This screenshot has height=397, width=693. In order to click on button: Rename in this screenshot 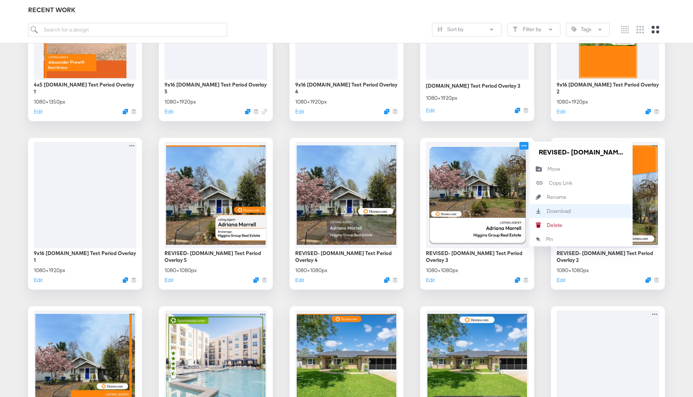, I will do `click(581, 197)`.